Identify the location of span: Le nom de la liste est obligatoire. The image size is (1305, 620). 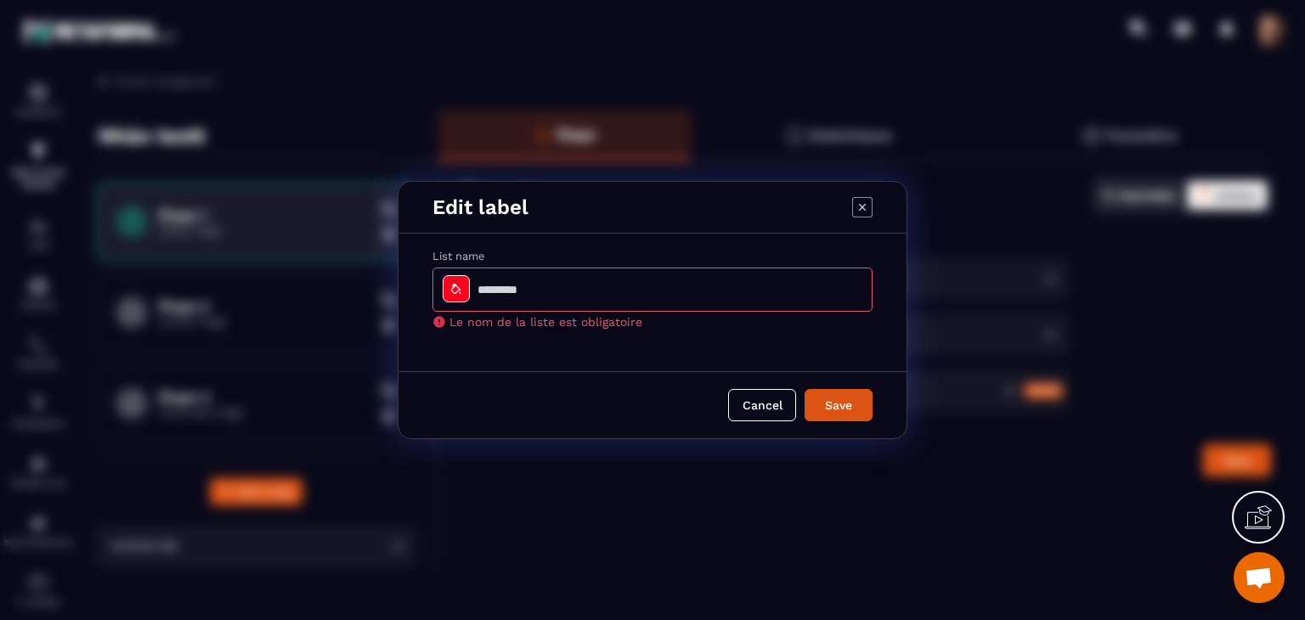
(545, 322).